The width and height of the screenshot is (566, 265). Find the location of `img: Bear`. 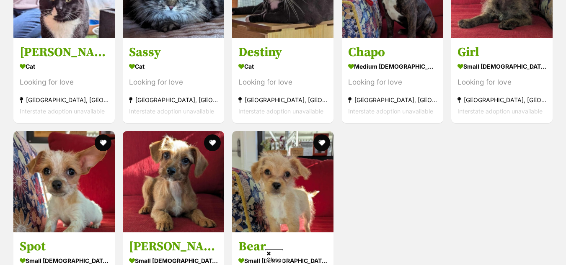

img: Bear is located at coordinates (283, 182).